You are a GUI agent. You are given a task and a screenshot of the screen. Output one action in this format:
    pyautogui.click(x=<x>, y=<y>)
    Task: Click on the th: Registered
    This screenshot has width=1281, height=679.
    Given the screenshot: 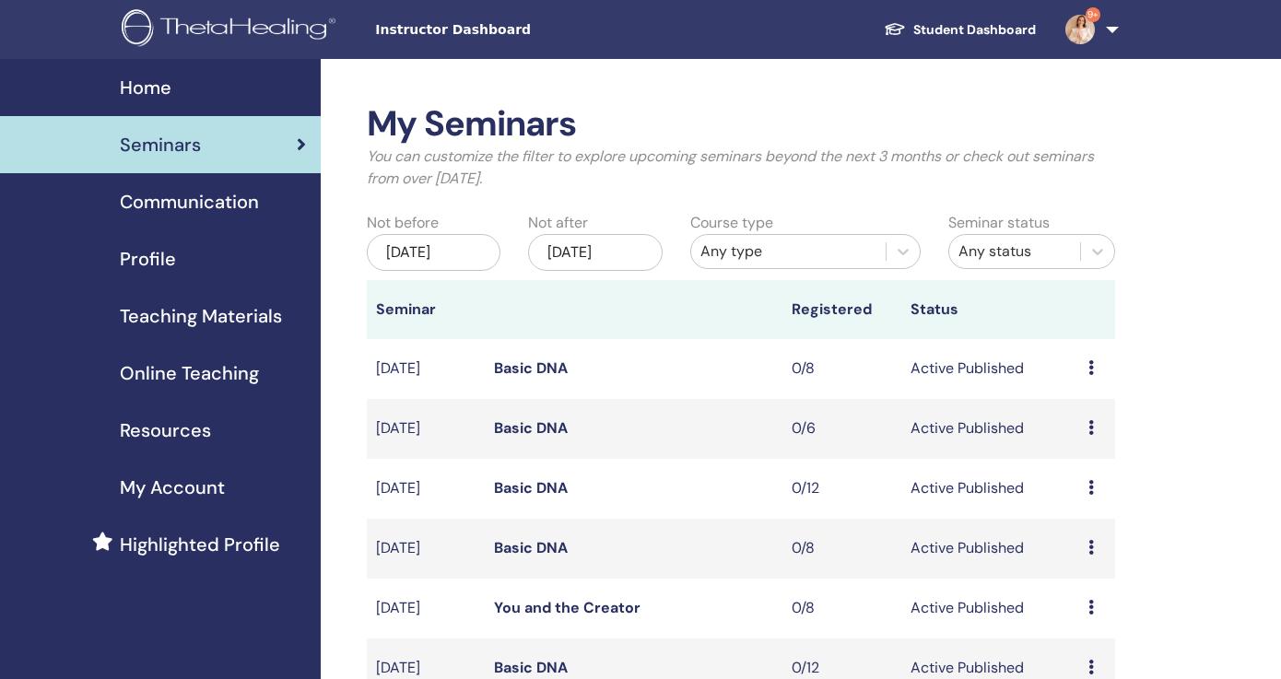 What is the action you would take?
    pyautogui.click(x=842, y=310)
    